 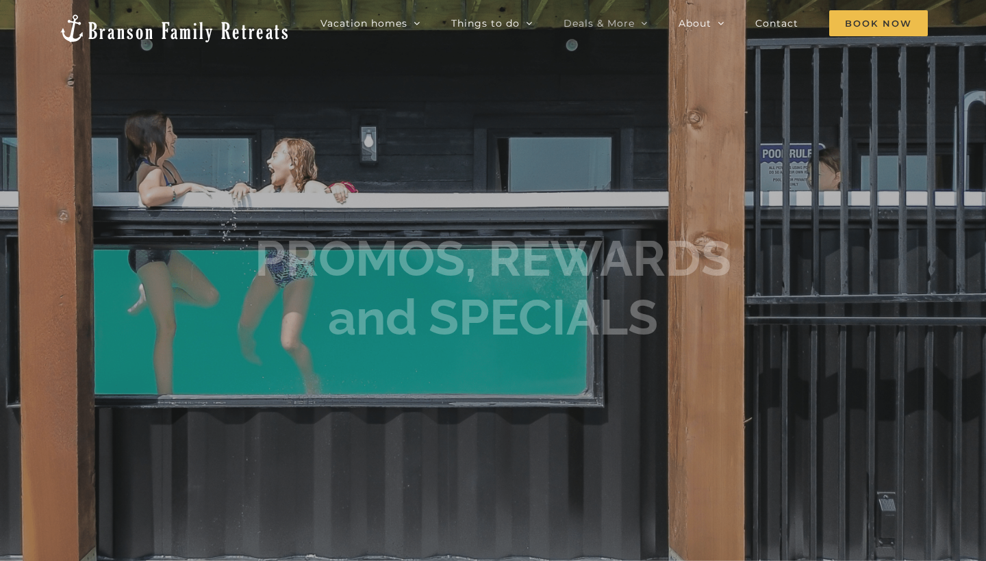 What do you see at coordinates (493, 287) in the screenshot?
I see `h1: PROMOS, REWARDS and SPECIALS` at bounding box center [493, 287].